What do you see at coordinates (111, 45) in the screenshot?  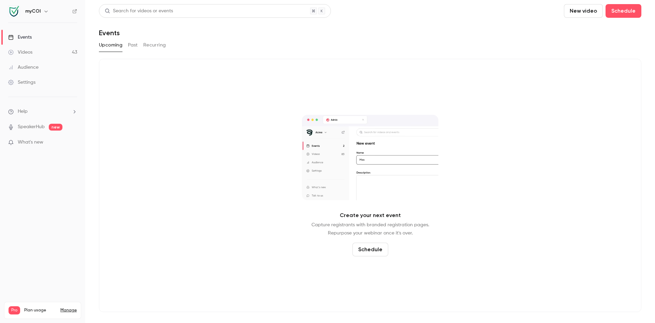 I see `button: Upcoming` at bounding box center [111, 45].